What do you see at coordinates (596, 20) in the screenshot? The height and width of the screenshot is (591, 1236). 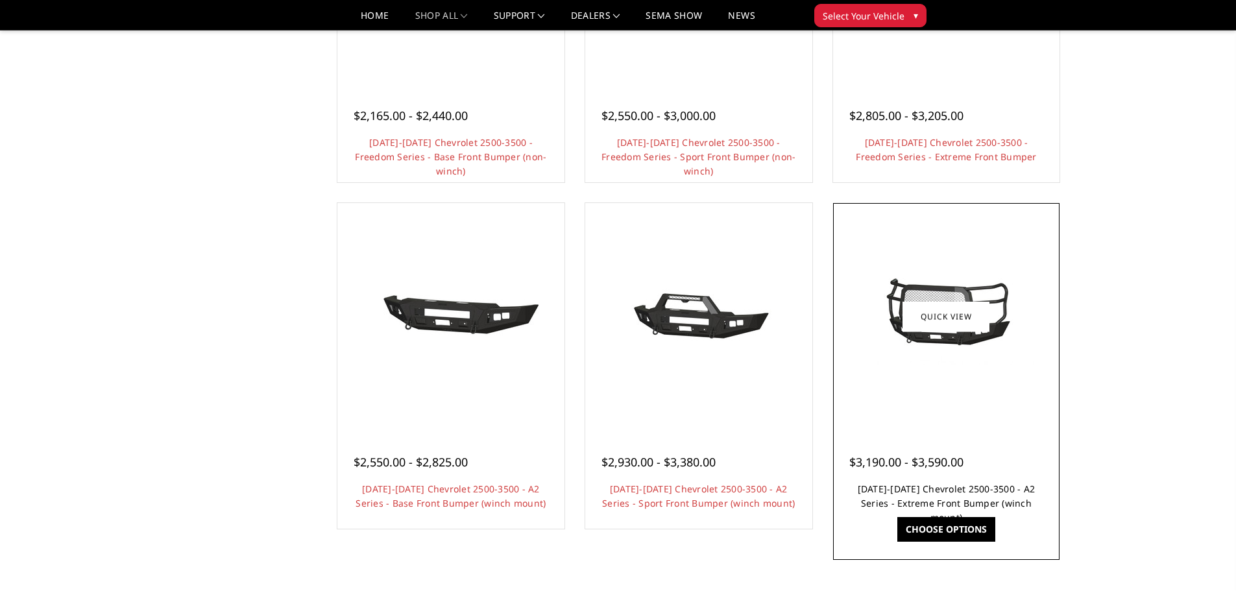 I see `a: Dealers` at bounding box center [596, 20].